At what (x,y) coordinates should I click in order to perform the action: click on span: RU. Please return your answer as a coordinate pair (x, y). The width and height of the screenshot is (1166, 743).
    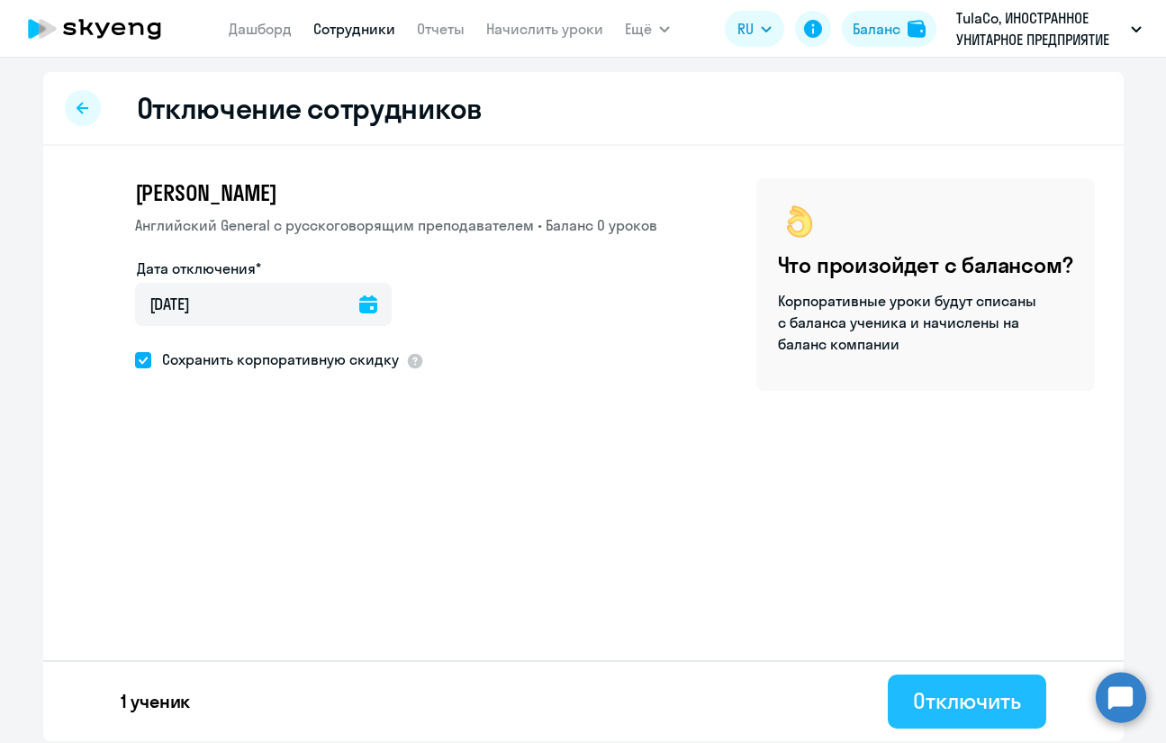
    Looking at the image, I should click on (745, 29).